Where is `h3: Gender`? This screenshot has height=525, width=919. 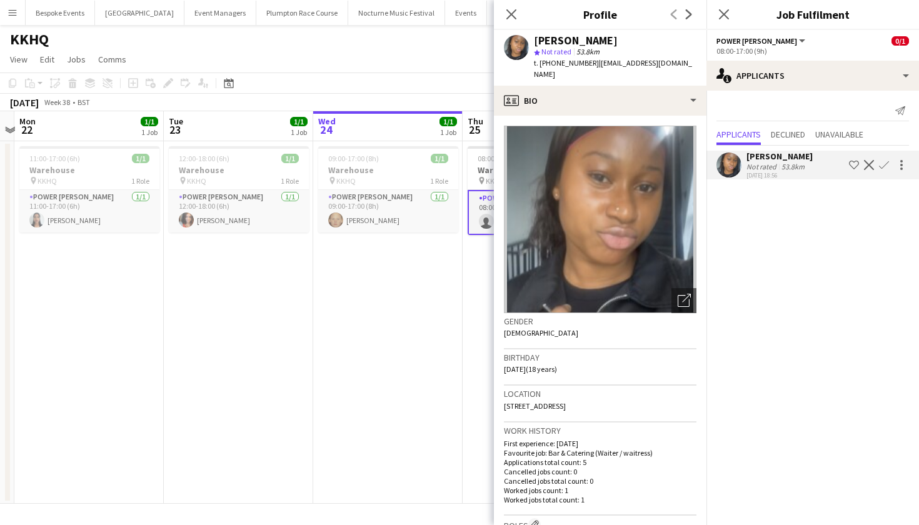 h3: Gender is located at coordinates (600, 321).